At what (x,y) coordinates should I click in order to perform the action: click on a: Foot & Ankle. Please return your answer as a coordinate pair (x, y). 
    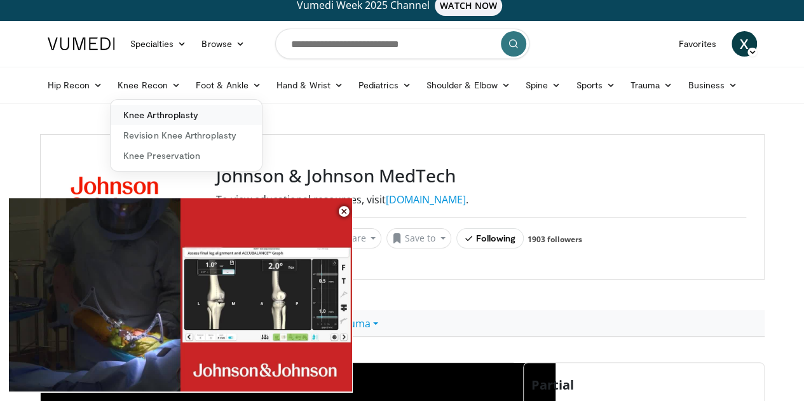
    Looking at the image, I should click on (228, 85).